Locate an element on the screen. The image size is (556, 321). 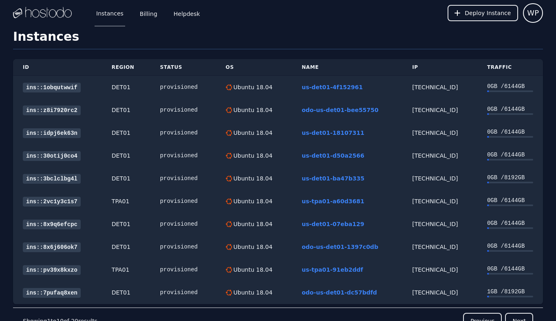
button: User menu is located at coordinates (533, 13).